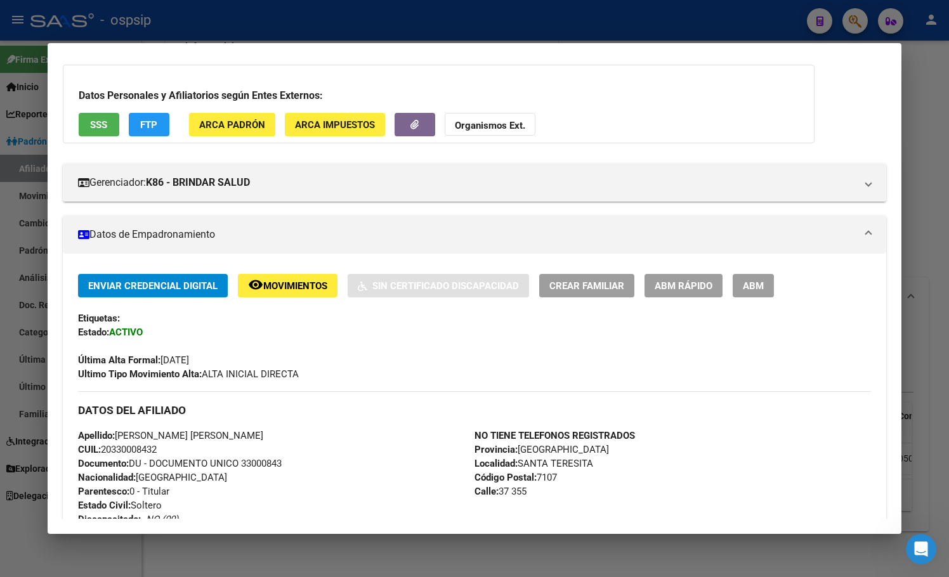 Image resolution: width=949 pixels, height=577 pixels. What do you see at coordinates (753, 286) in the screenshot?
I see `span: ABM` at bounding box center [753, 286].